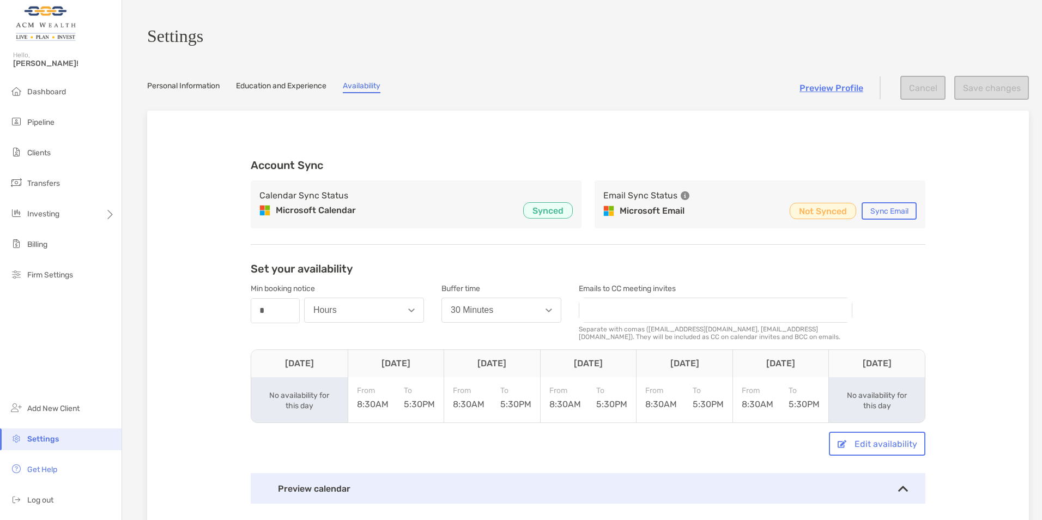  Describe the element at coordinates (325, 310) in the screenshot. I see `div: Hours` at that location.